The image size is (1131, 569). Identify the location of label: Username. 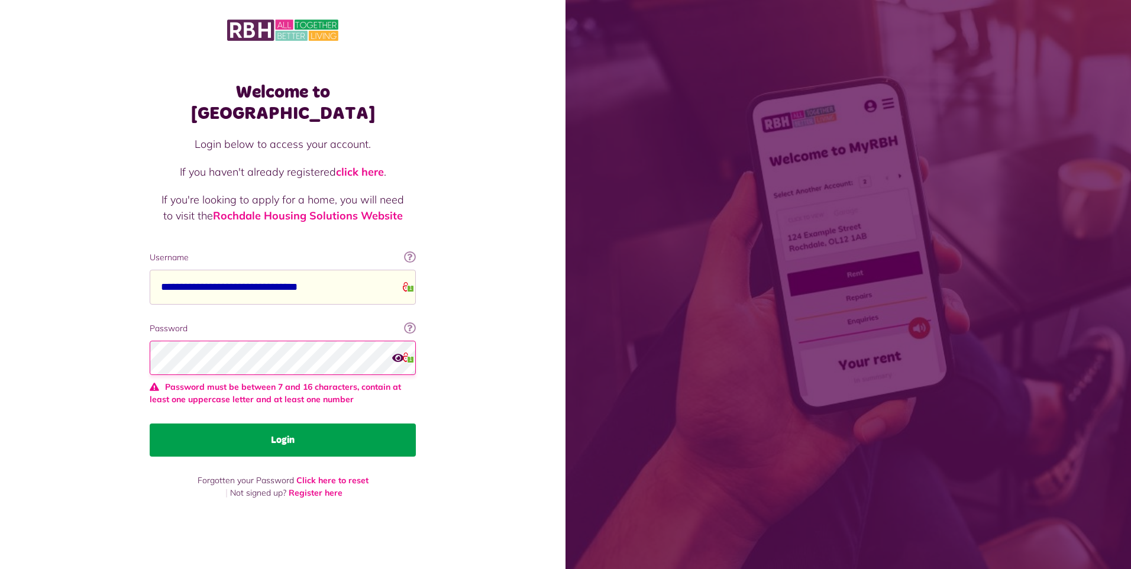
(283, 257).